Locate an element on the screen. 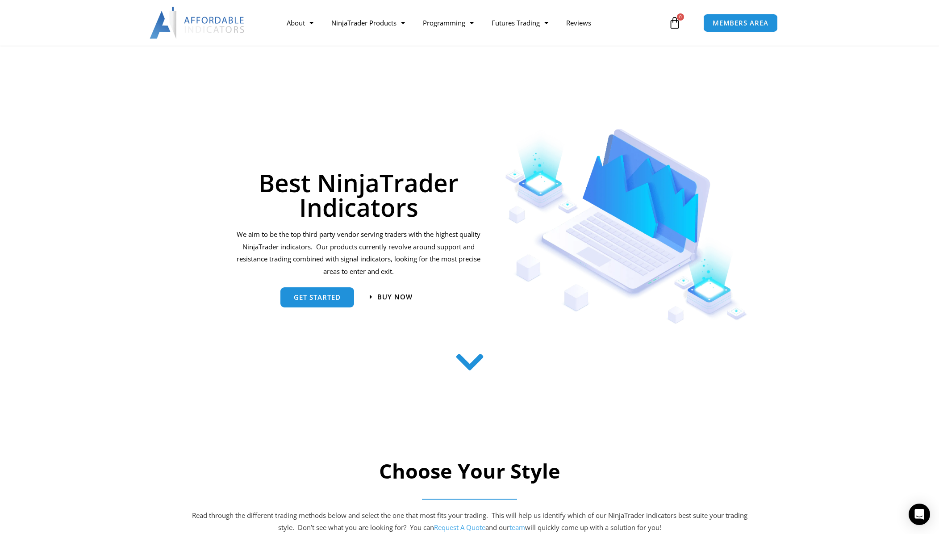 This screenshot has width=939, height=534. div: Open Intercom Messenger is located at coordinates (920, 514).